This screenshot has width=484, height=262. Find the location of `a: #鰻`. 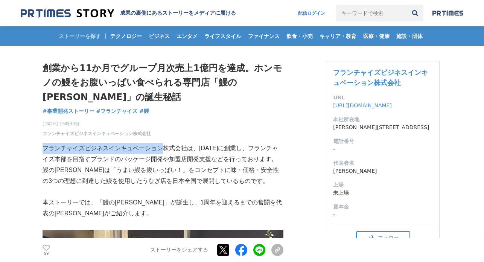

a: #鰻 is located at coordinates (144, 111).